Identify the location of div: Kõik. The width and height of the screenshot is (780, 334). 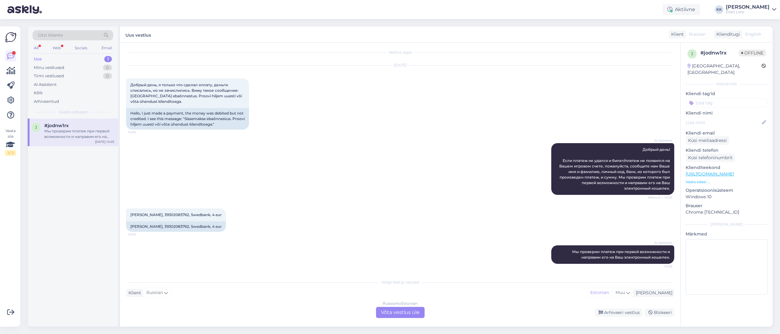
(38, 93).